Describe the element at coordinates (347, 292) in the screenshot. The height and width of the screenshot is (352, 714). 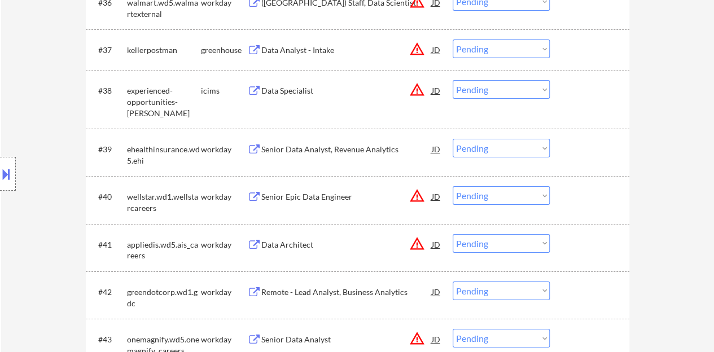
I see `div: Remote - Lead Analyst, Business Analytics` at that location.